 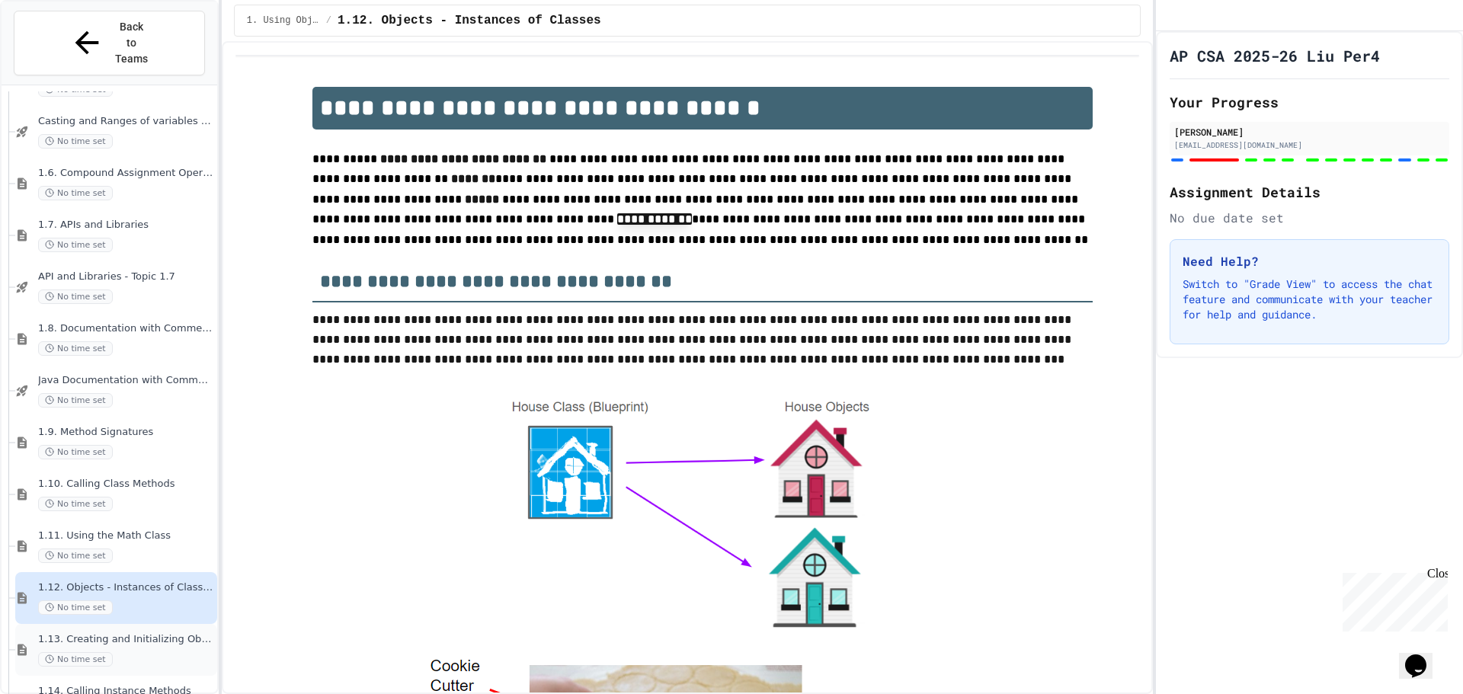 What do you see at coordinates (126, 328) in the screenshot?
I see `span: 1.8. Documentation with Comments and Preconditions` at bounding box center [126, 328].